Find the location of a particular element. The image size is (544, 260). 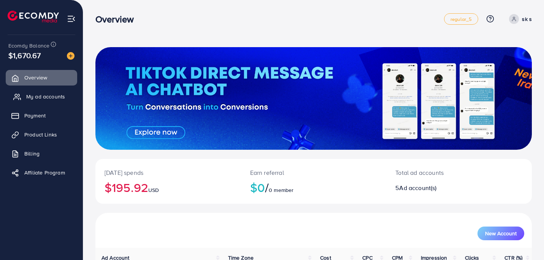

a: Billing is located at coordinates (41, 153).